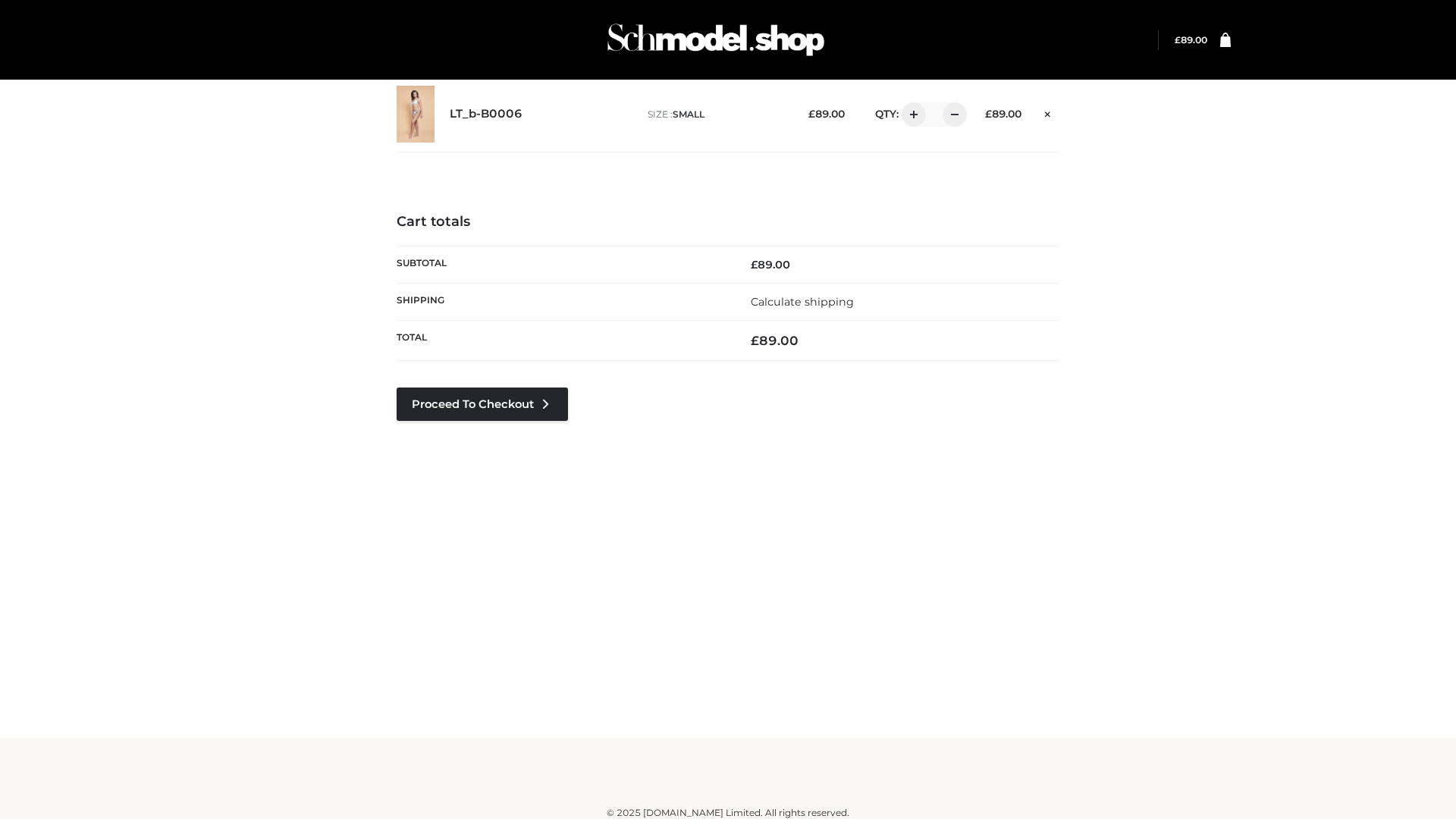 The height and width of the screenshot is (819, 1456). Describe the element at coordinates (728, 222) in the screenshot. I see `h4: Cart totals` at that location.